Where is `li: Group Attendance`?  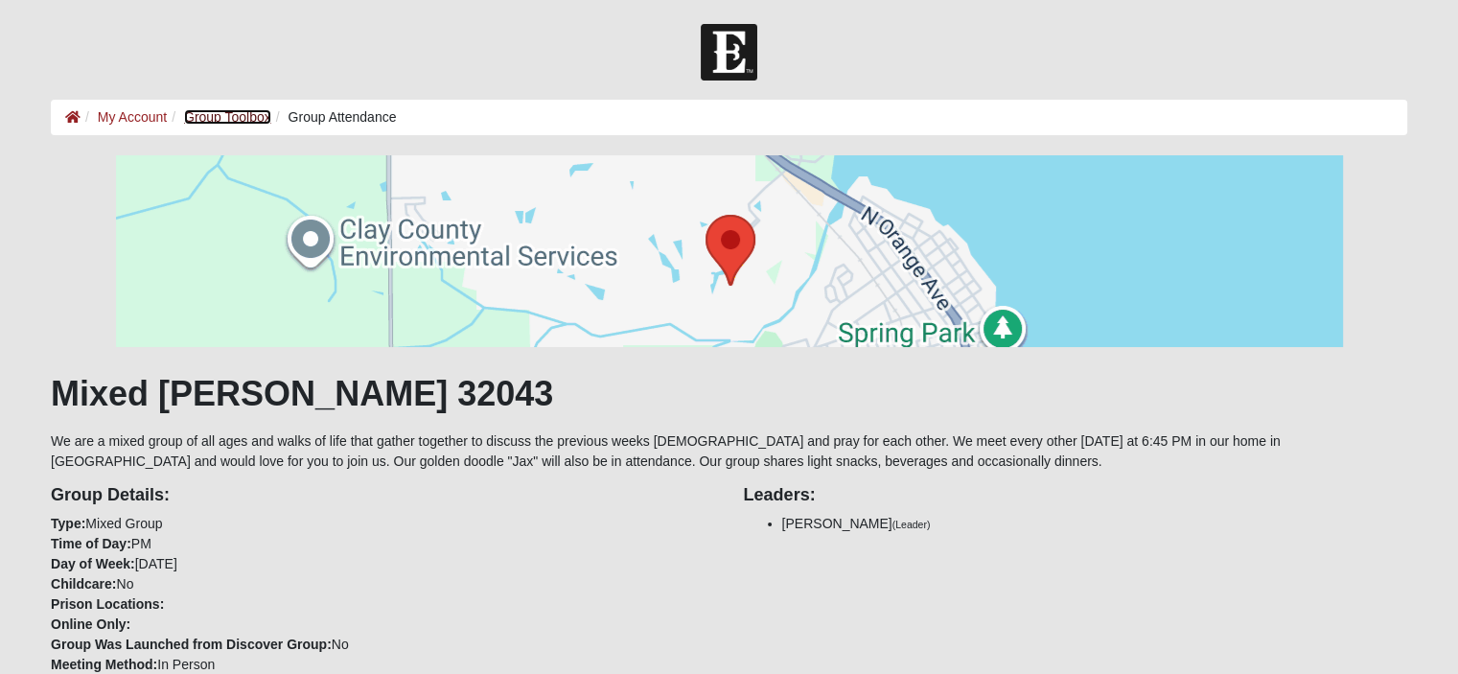
li: Group Attendance is located at coordinates (334, 117).